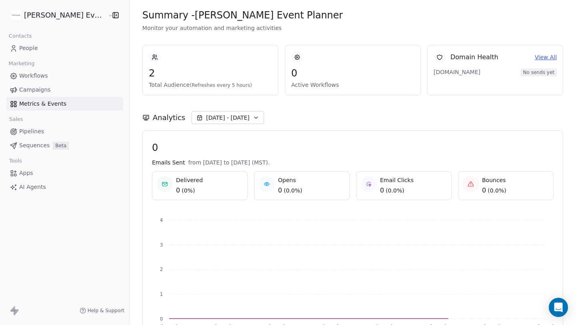  Describe the element at coordinates (34, 145) in the screenshot. I see `span: Sequences` at that location.